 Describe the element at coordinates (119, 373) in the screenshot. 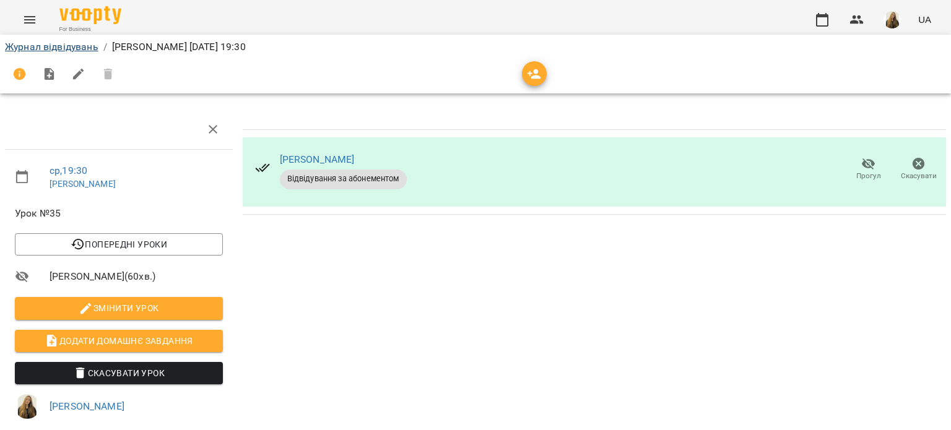

I see `span: Скасувати Урок` at that location.